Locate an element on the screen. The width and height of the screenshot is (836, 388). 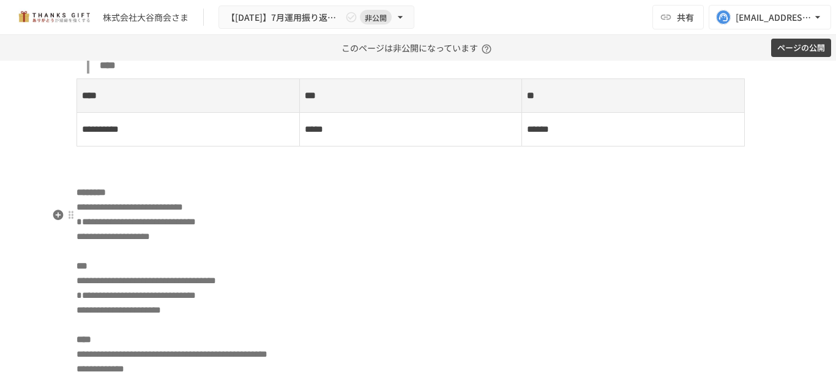
span: 共有 is located at coordinates (686, 17).